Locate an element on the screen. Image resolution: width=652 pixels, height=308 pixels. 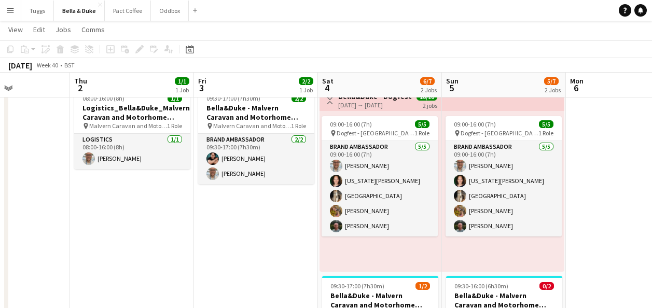
span: Sat is located at coordinates (328, 81).